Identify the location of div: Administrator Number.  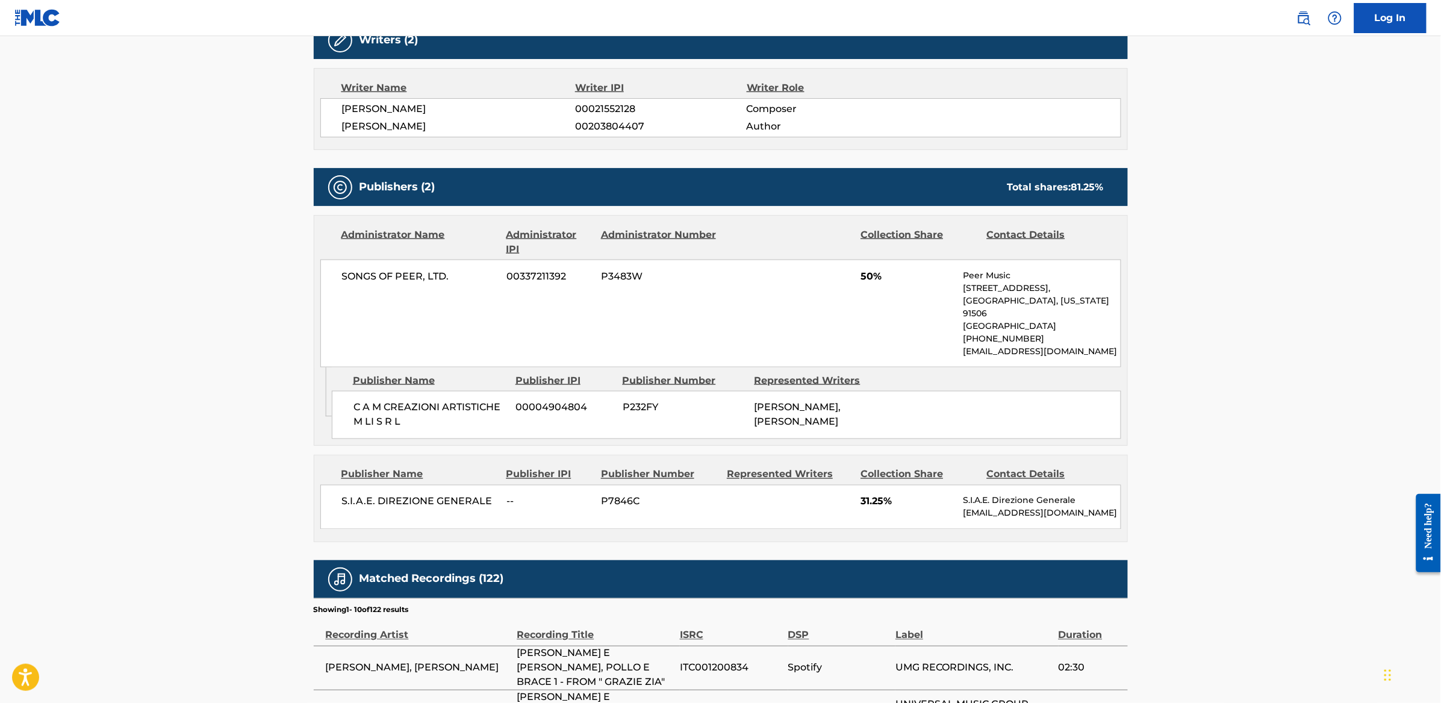
(659, 242).